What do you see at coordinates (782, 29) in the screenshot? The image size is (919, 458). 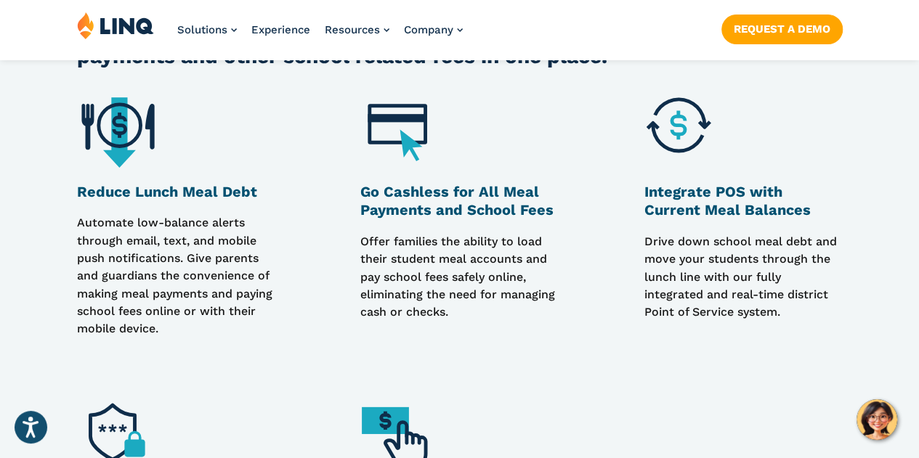 I see `a: Request a Demo` at bounding box center [782, 29].